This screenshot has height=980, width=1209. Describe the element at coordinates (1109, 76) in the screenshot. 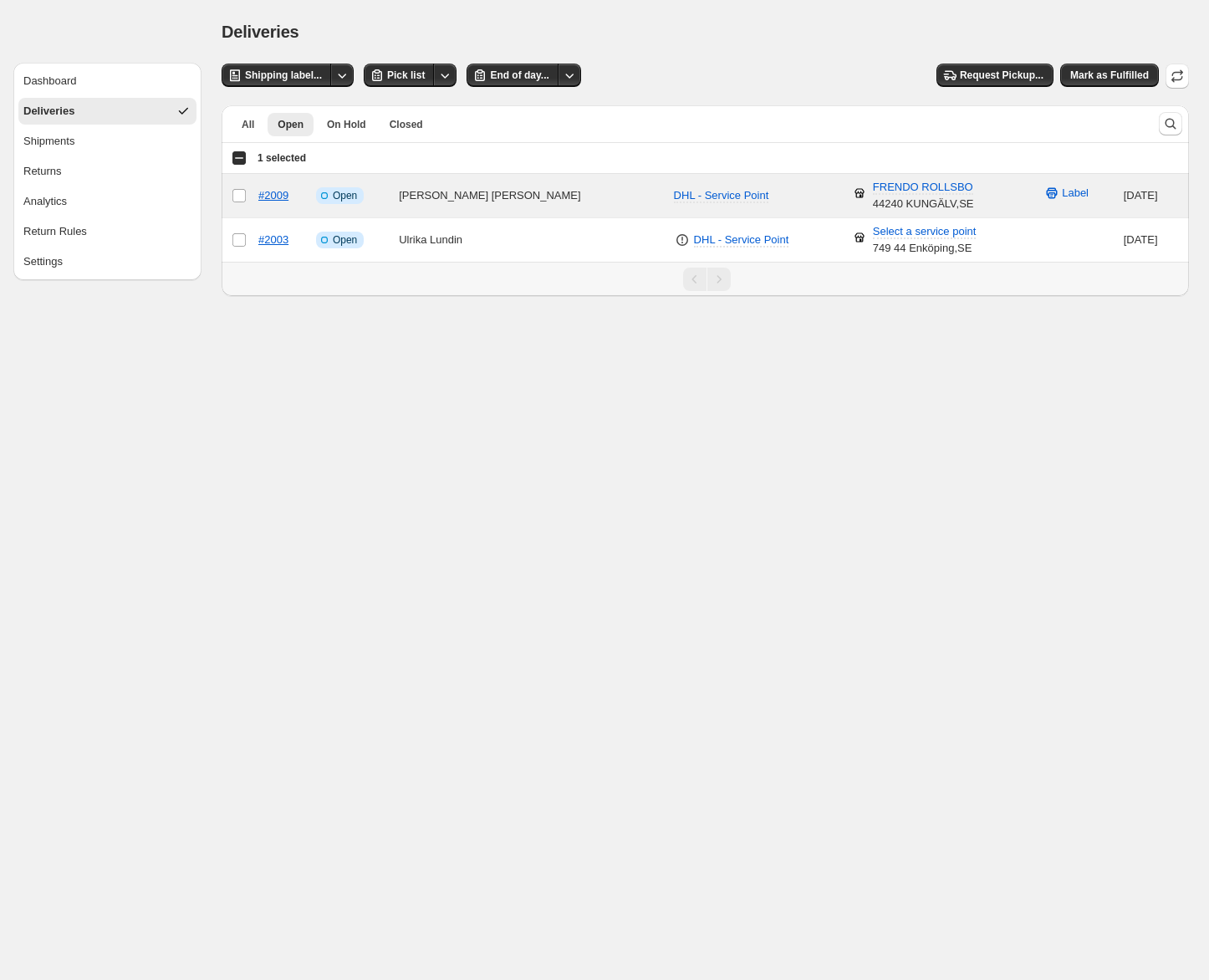

I see `button: Mark as Fulfilled` at that location.